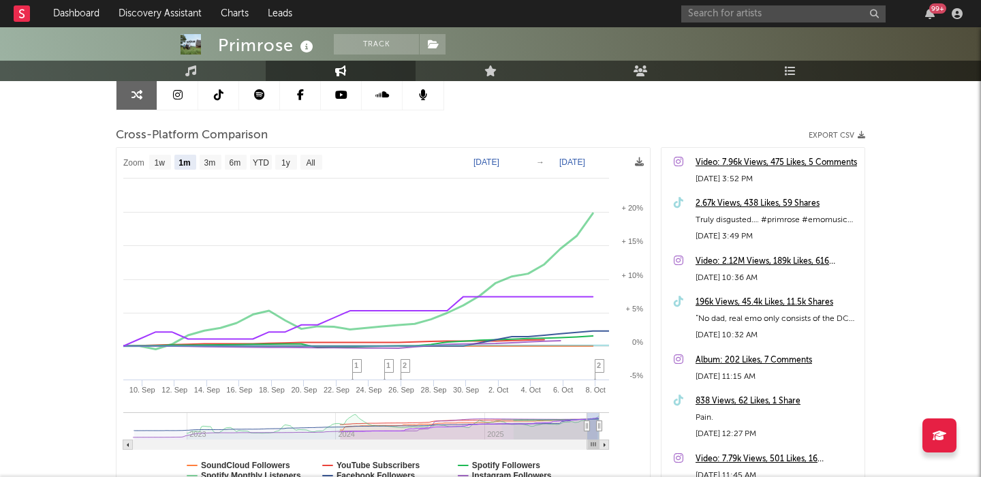  Describe the element at coordinates (777, 459) in the screenshot. I see `div: Video: 7.79k Views, 501 Likes, 16 Comments` at that location.